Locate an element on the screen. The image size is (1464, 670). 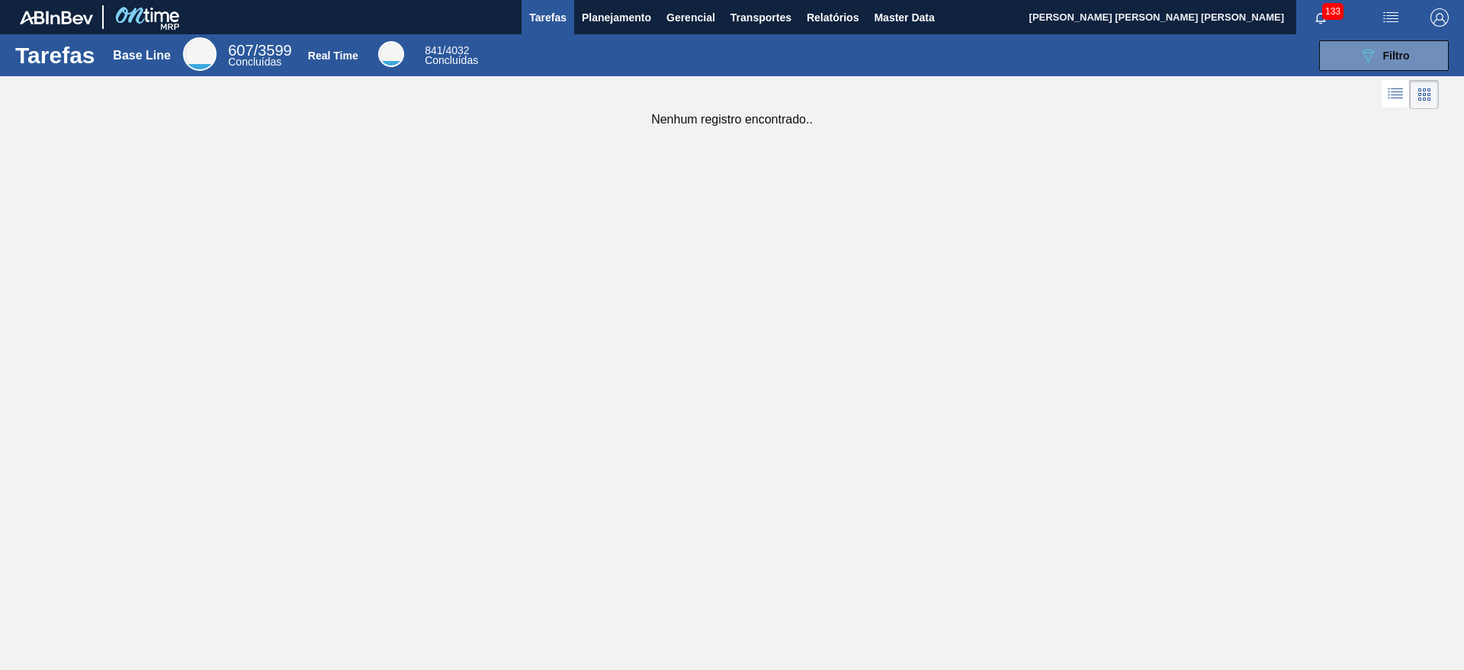
span: Filtro is located at coordinates (1396, 56).